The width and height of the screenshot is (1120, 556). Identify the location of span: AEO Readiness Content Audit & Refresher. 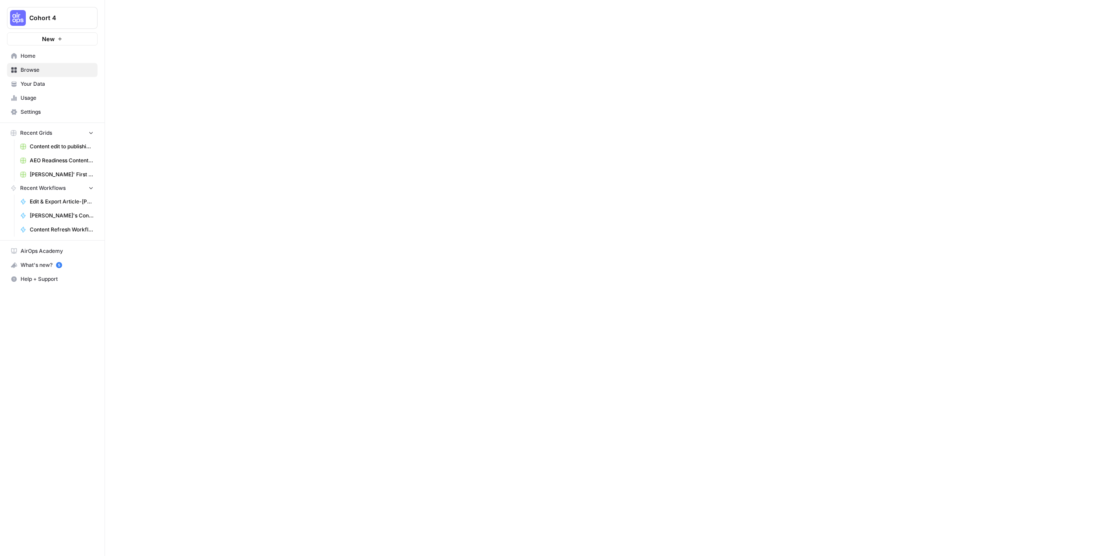
(62, 161).